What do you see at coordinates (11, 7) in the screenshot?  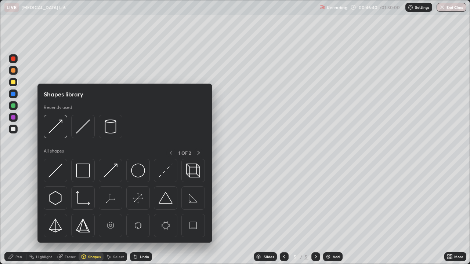 I see `p: LIVE` at bounding box center [11, 7].